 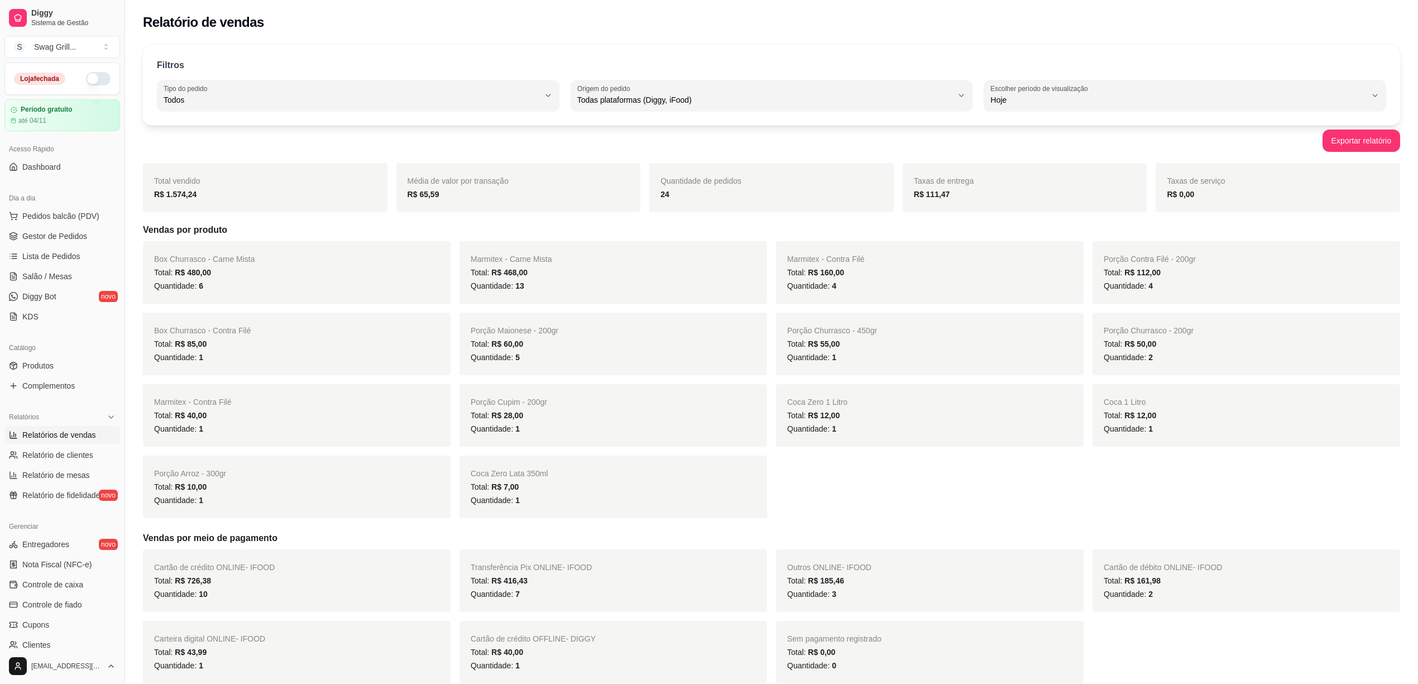 I want to click on span: Porção Maionese - 200gr, so click(x=514, y=331).